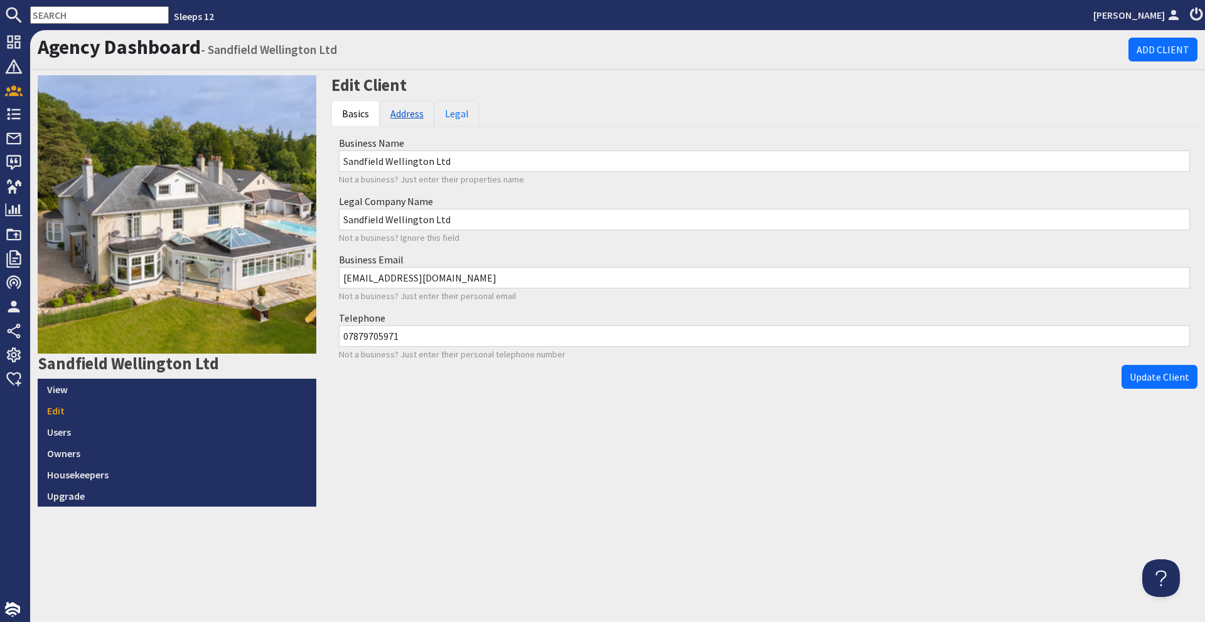 This screenshot has width=1205, height=622. Describe the element at coordinates (1159, 377) in the screenshot. I see `span: Update Client` at that location.